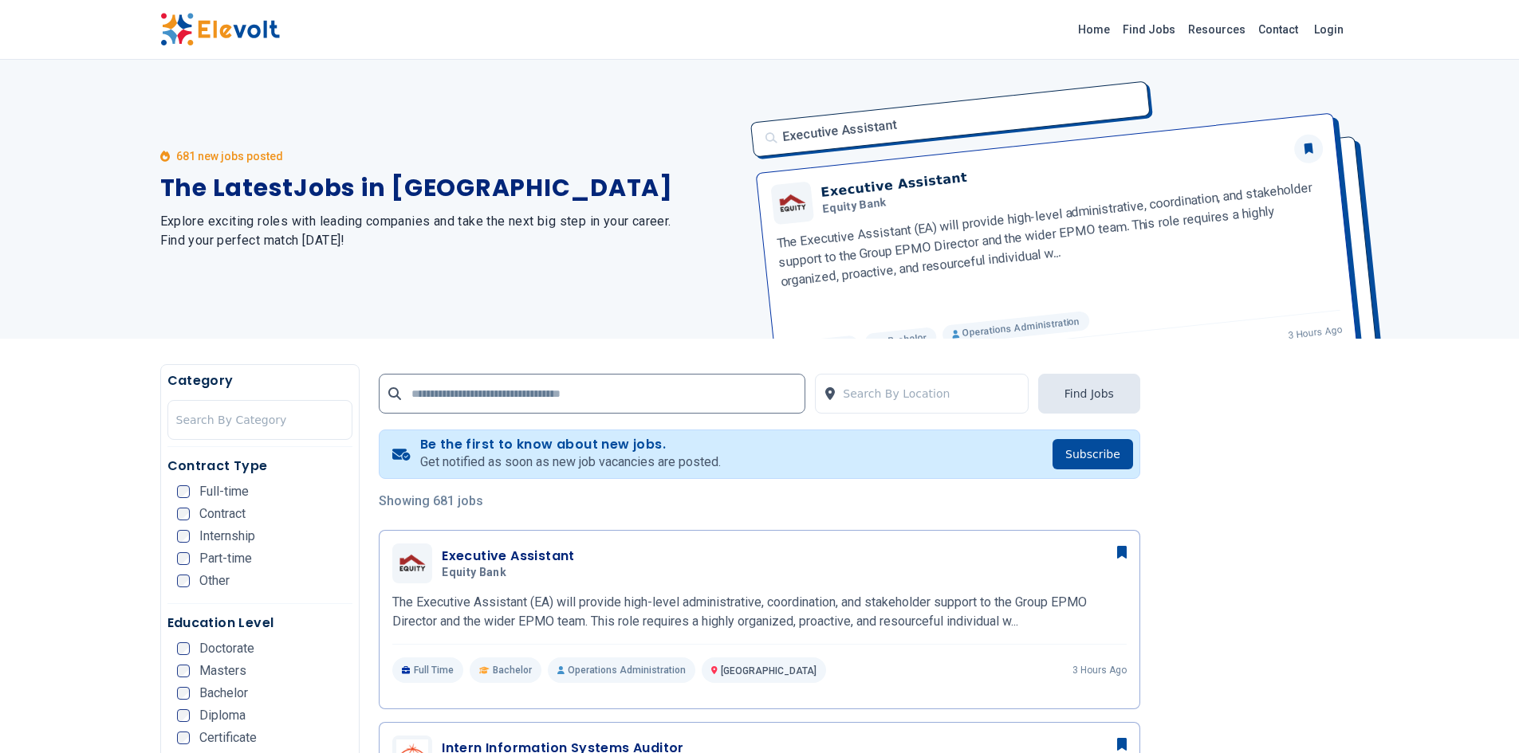 This screenshot has width=1519, height=753. Describe the element at coordinates (1328, 30) in the screenshot. I see `a: Login` at that location.